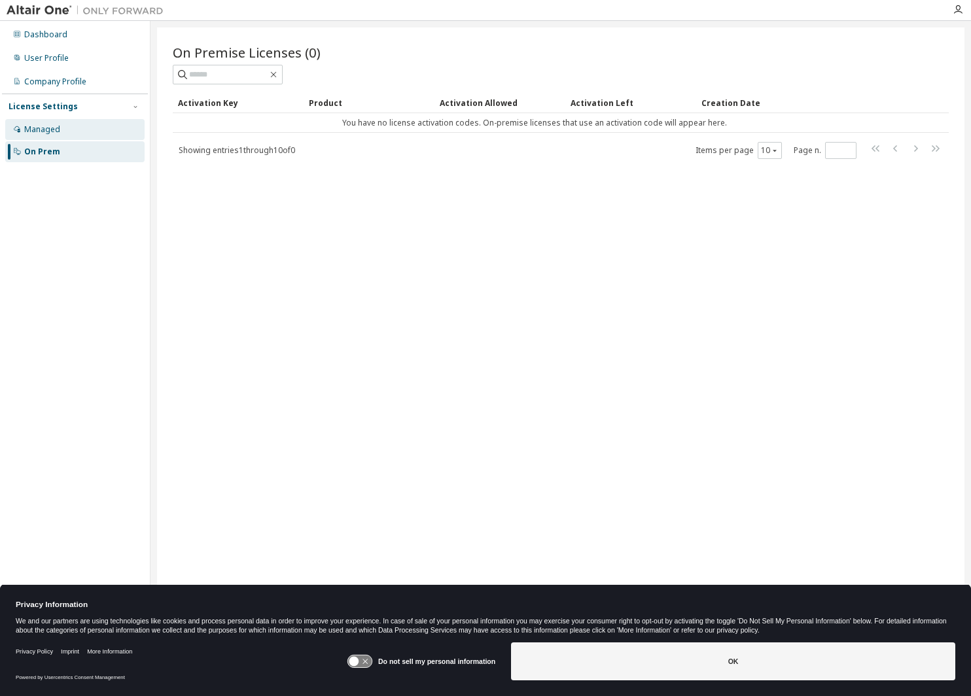 This screenshot has width=971, height=696. I want to click on span: Page n., so click(825, 151).